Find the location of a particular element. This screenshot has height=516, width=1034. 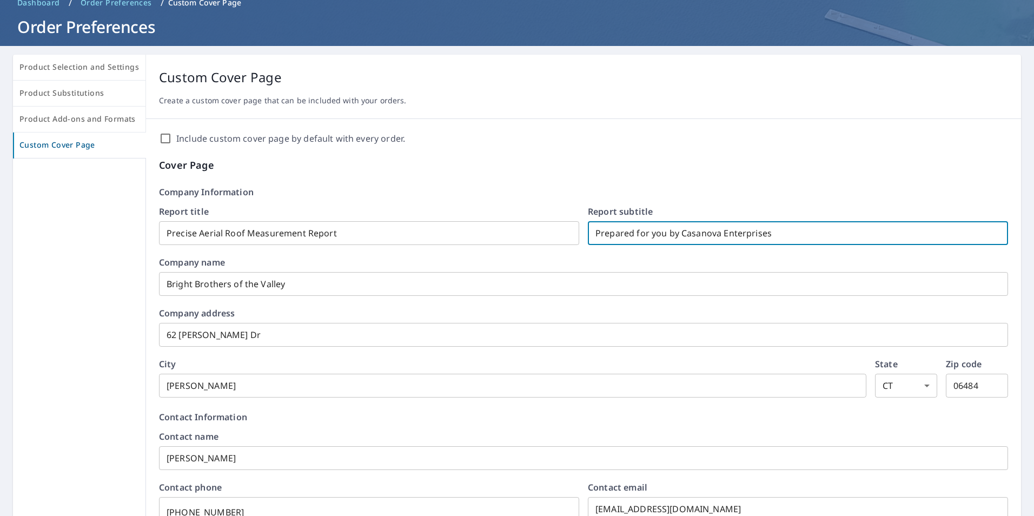

p: Custom Cover Page is located at coordinates (583, 77).